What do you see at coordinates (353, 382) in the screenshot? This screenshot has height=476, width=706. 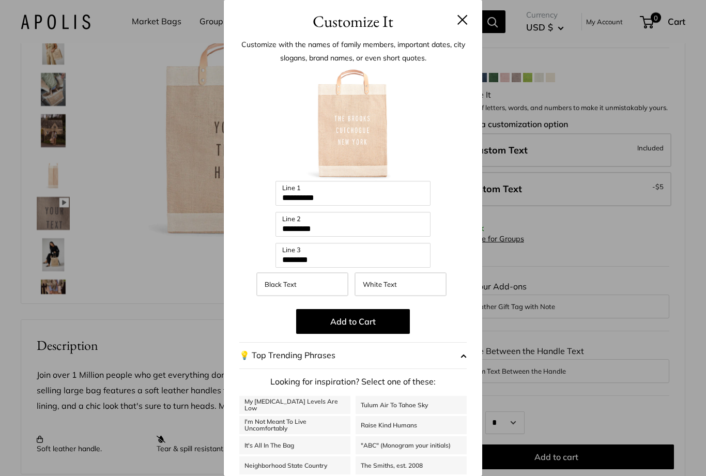 I see `p: Looking for inspiration? Select one of these:` at bounding box center [353, 382].